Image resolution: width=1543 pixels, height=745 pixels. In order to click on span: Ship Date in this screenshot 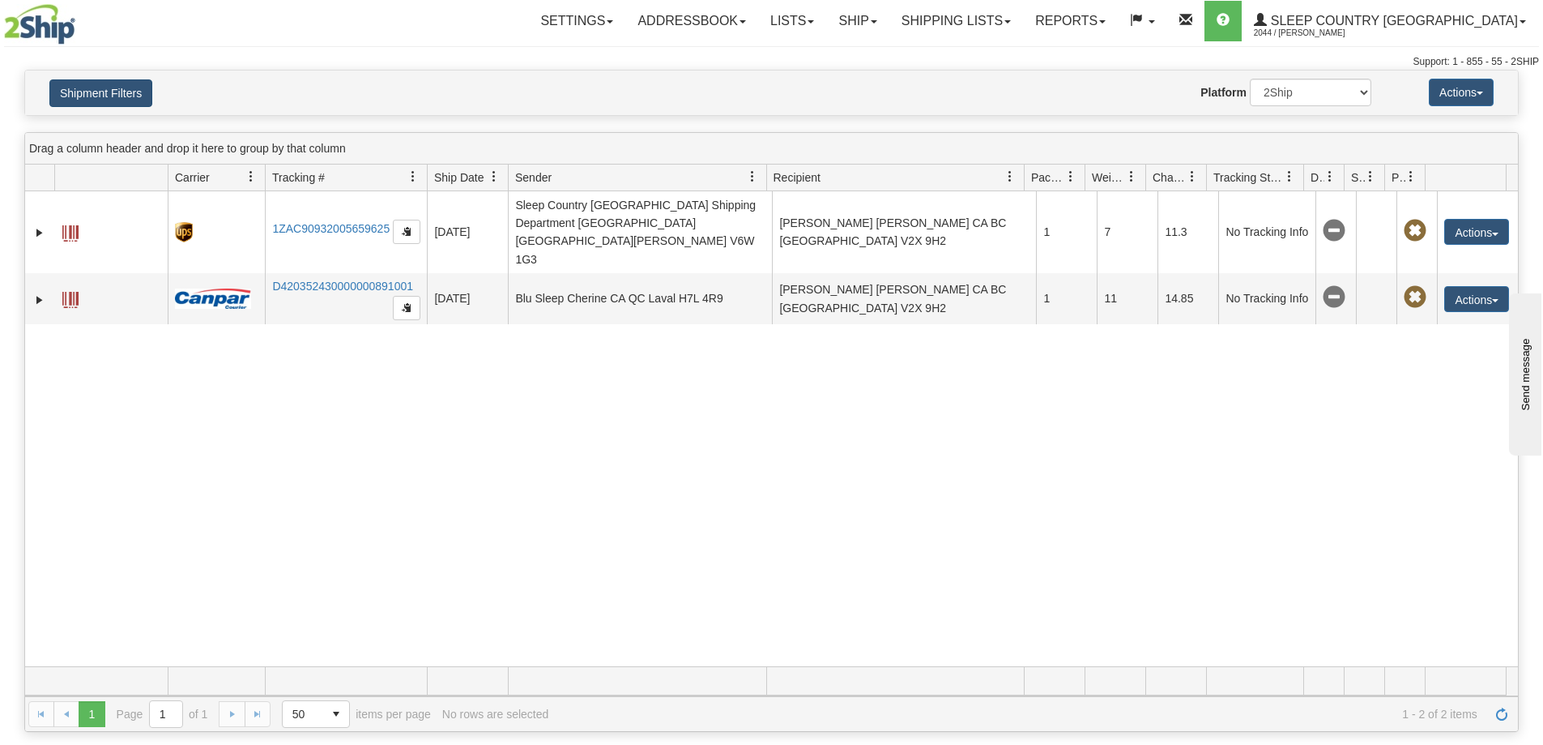, I will do `click(459, 177)`.